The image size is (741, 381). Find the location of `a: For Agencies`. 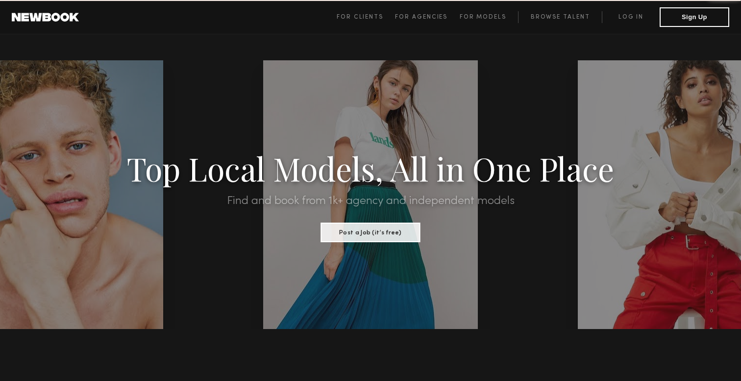

a: For Agencies is located at coordinates (427, 17).